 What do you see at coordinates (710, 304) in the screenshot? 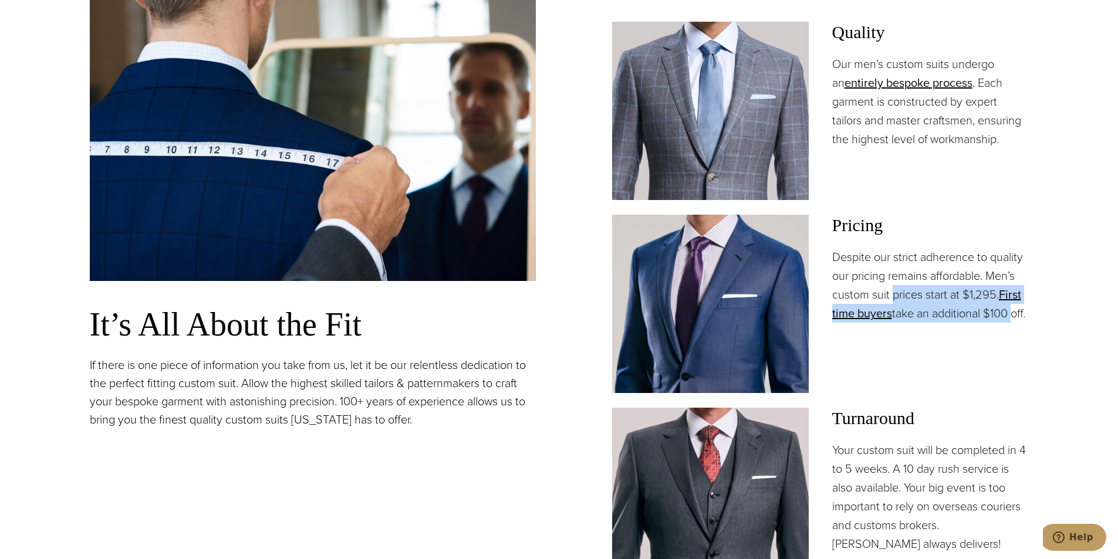
I see `img: Client in blue solid custom made suit with white shirt and navy tie. Fabric by Scabal.` at bounding box center [710, 304].